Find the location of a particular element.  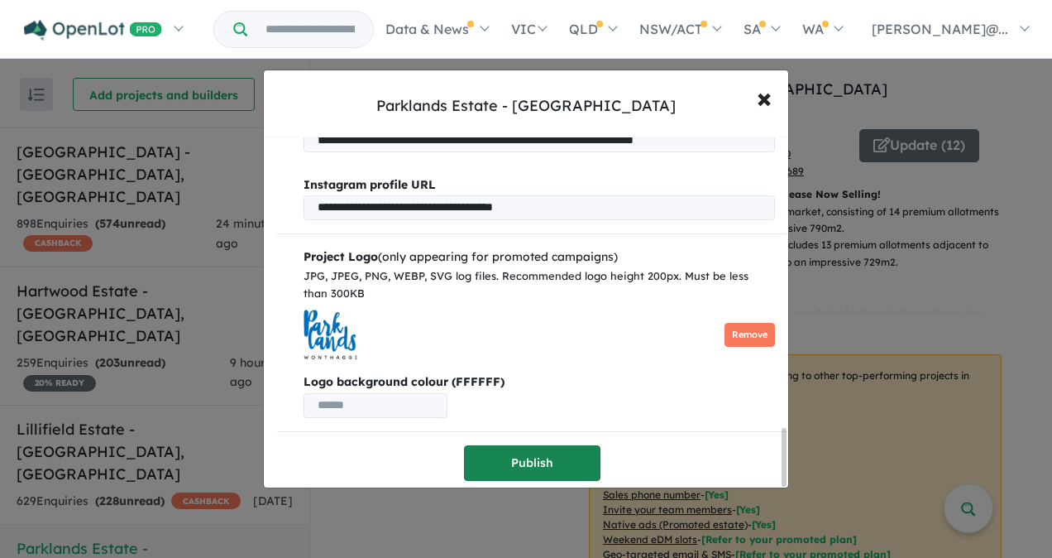

b: Instagram profile URL is located at coordinates (370, 184).